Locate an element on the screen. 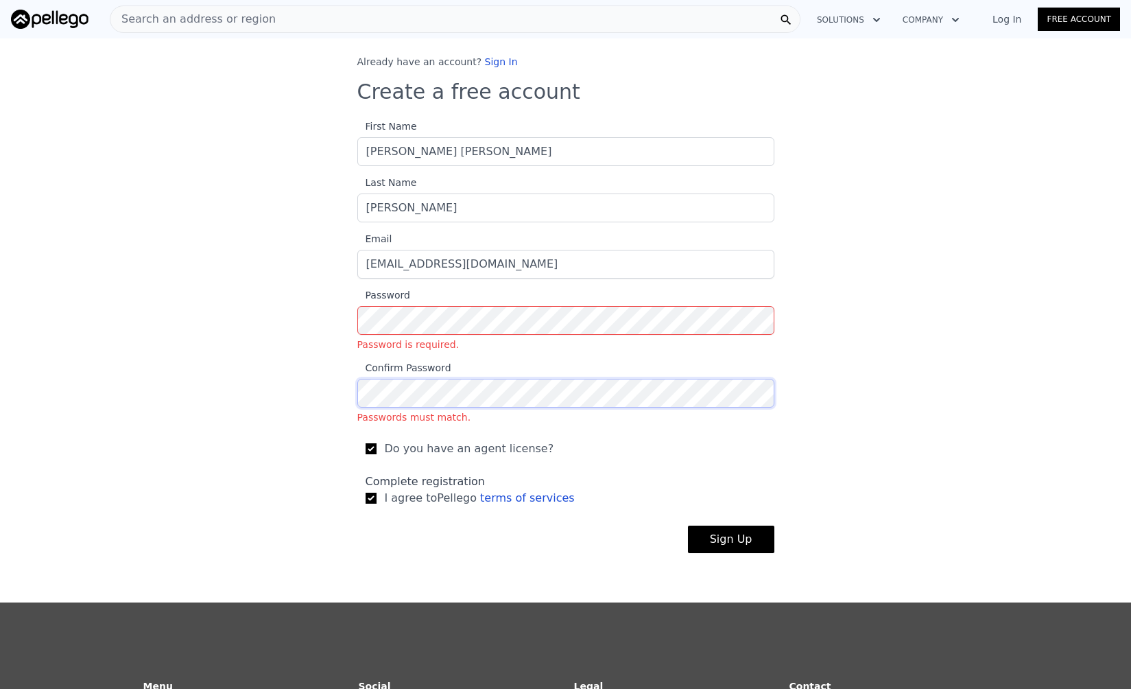 Image resolution: width=1131 pixels, height=689 pixels. span: I agree to Pellego is located at coordinates (479, 498).